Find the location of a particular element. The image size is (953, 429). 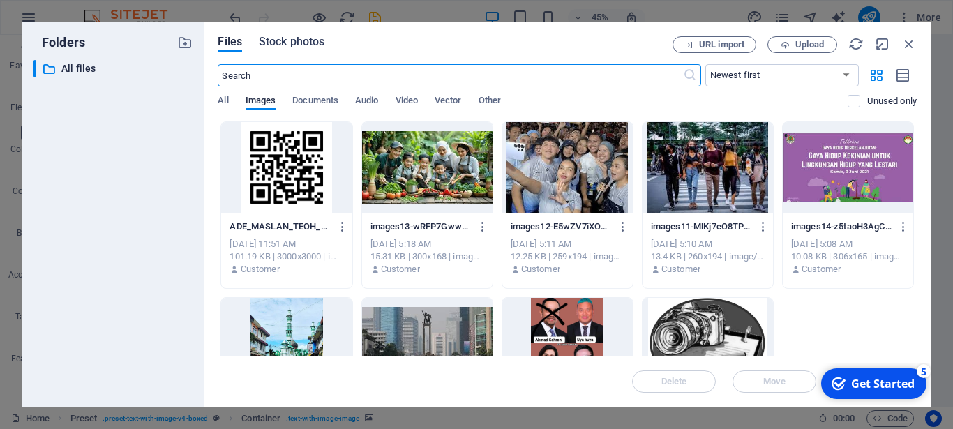

i: Reload is located at coordinates (856, 44).